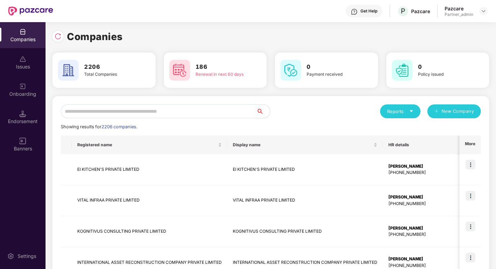 This screenshot has height=269, width=496. I want to click on div: Partner_admin, so click(459, 14).